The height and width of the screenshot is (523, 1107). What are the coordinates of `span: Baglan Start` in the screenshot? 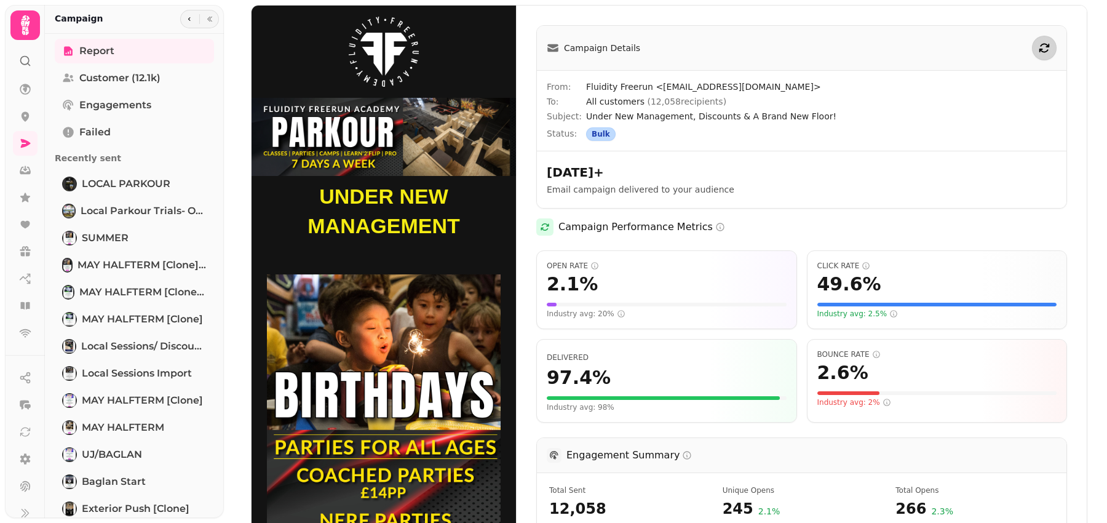 It's located at (114, 481).